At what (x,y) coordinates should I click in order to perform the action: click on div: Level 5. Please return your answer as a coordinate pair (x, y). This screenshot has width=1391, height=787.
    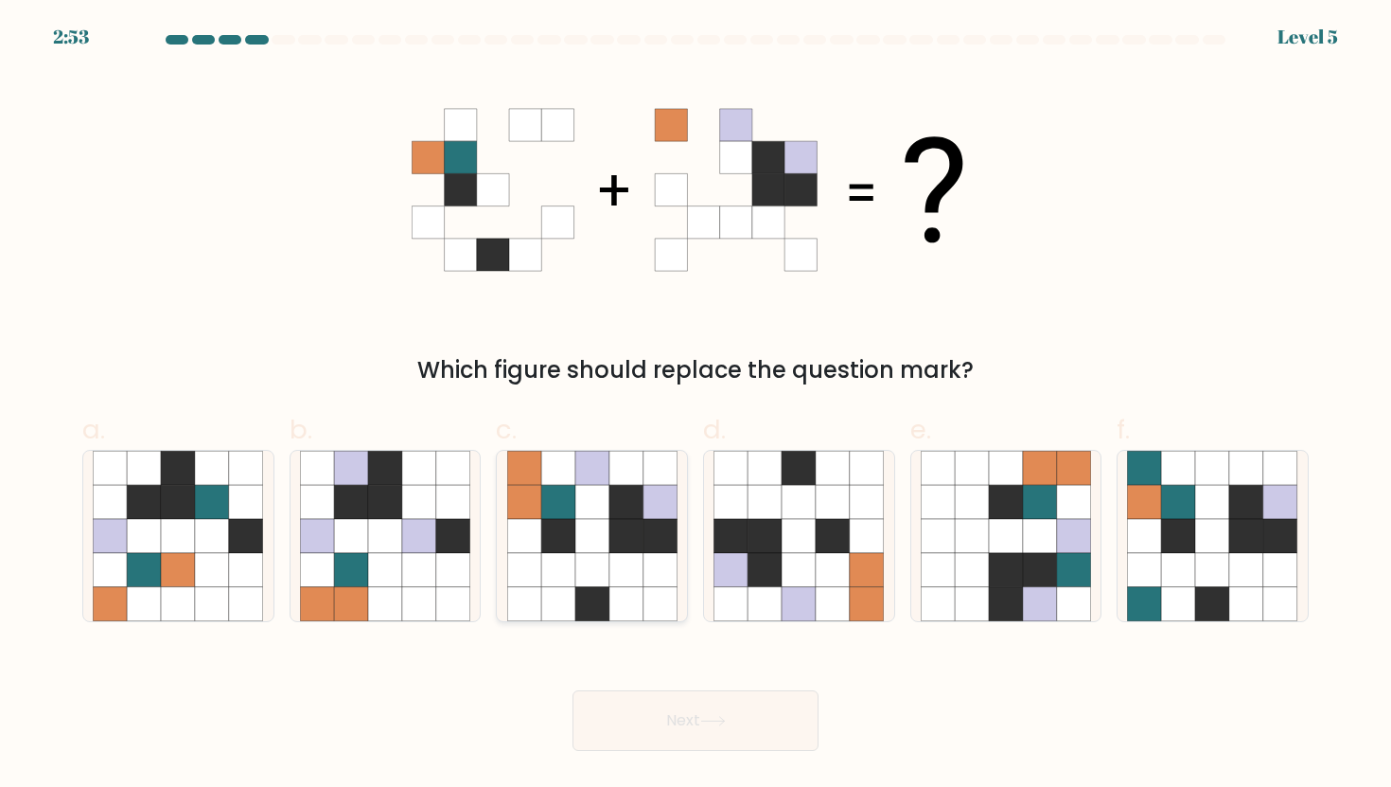
    Looking at the image, I should click on (1308, 37).